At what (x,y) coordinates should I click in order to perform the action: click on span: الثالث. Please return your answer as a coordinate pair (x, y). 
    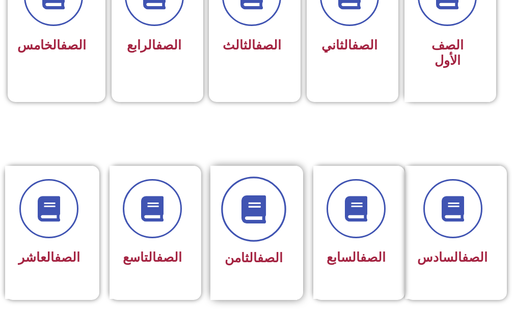
    Looking at the image, I should click on (252, 45).